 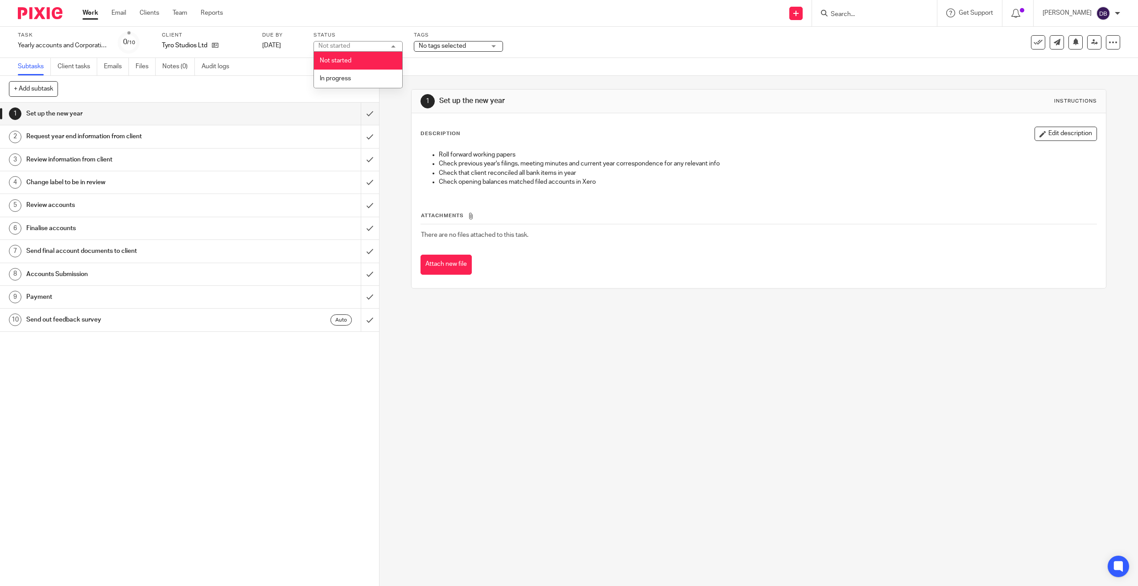 What do you see at coordinates (440, 134) in the screenshot?
I see `p: Description` at bounding box center [440, 134].